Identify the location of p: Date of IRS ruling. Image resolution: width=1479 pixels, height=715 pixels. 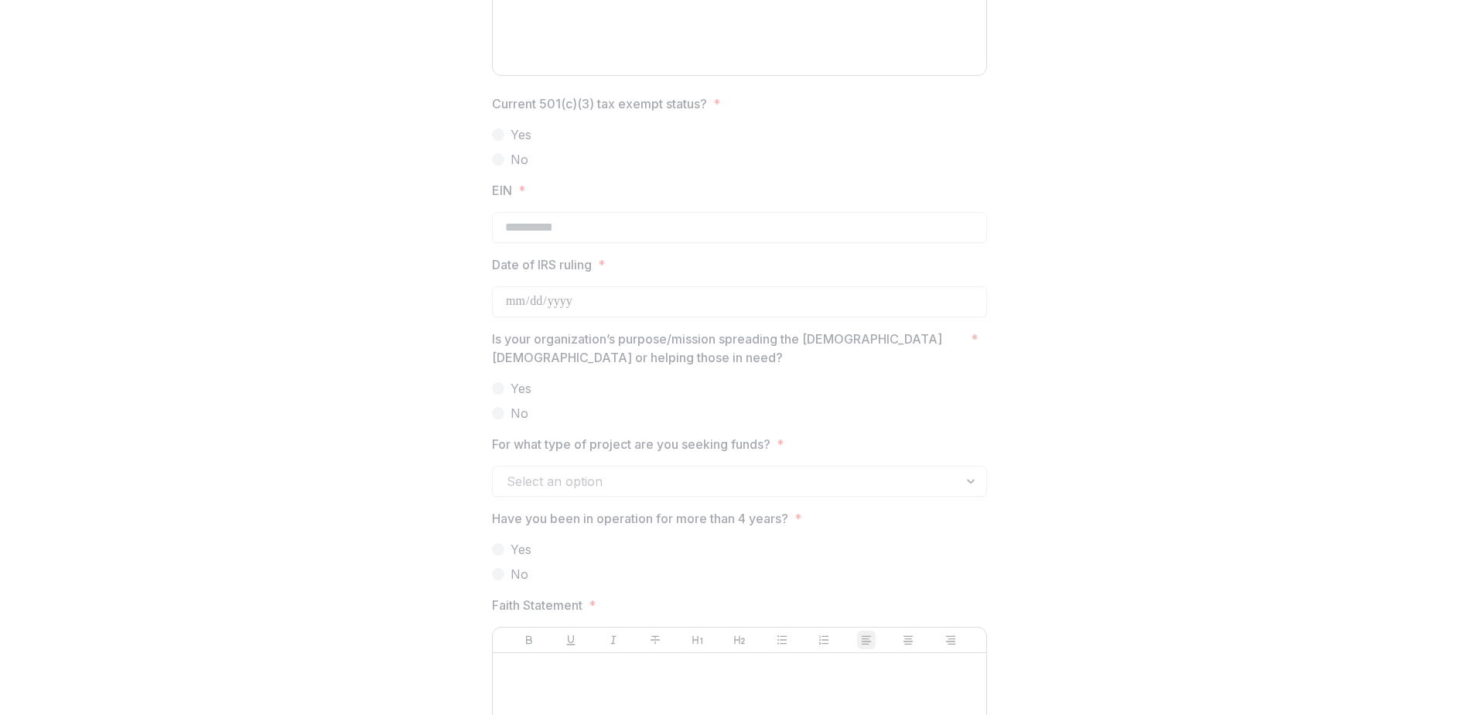
(542, 265).